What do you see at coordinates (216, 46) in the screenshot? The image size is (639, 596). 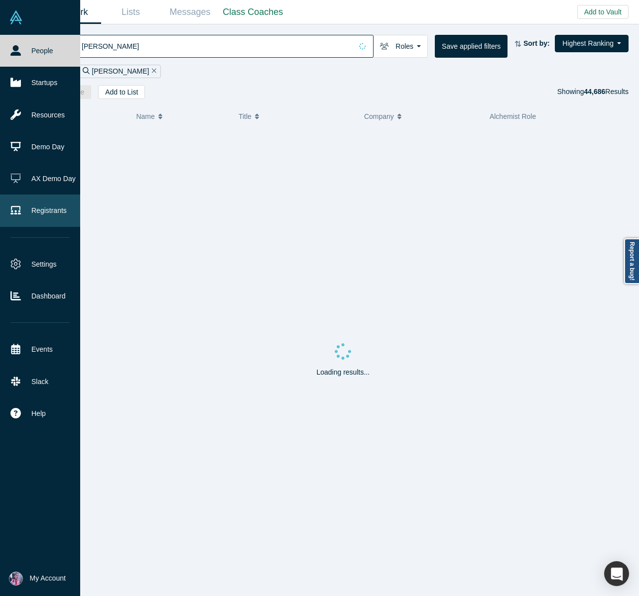 I see `input: Search by name, title, company, summary, expertise, investment criteria or topics of focus` at bounding box center [216, 46].